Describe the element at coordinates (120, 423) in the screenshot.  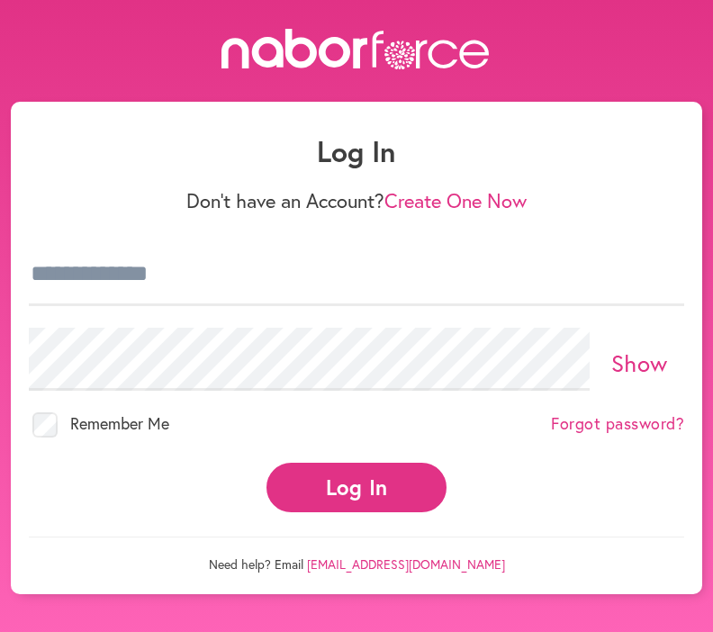
I see `span: Remember Me` at that location.